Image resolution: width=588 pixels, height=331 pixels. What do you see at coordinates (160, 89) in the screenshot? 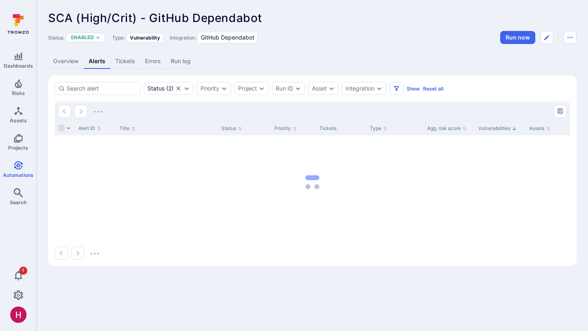
I see `div: ( 2 )` at bounding box center [160, 89].